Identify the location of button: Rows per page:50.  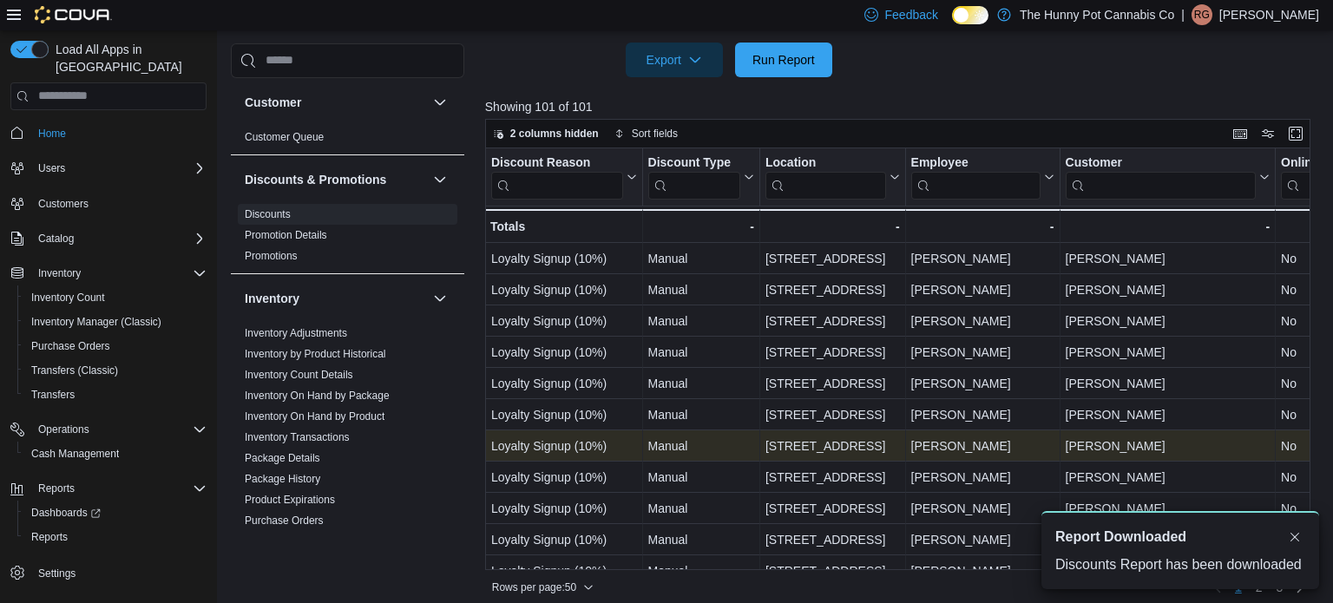
(542, 587).